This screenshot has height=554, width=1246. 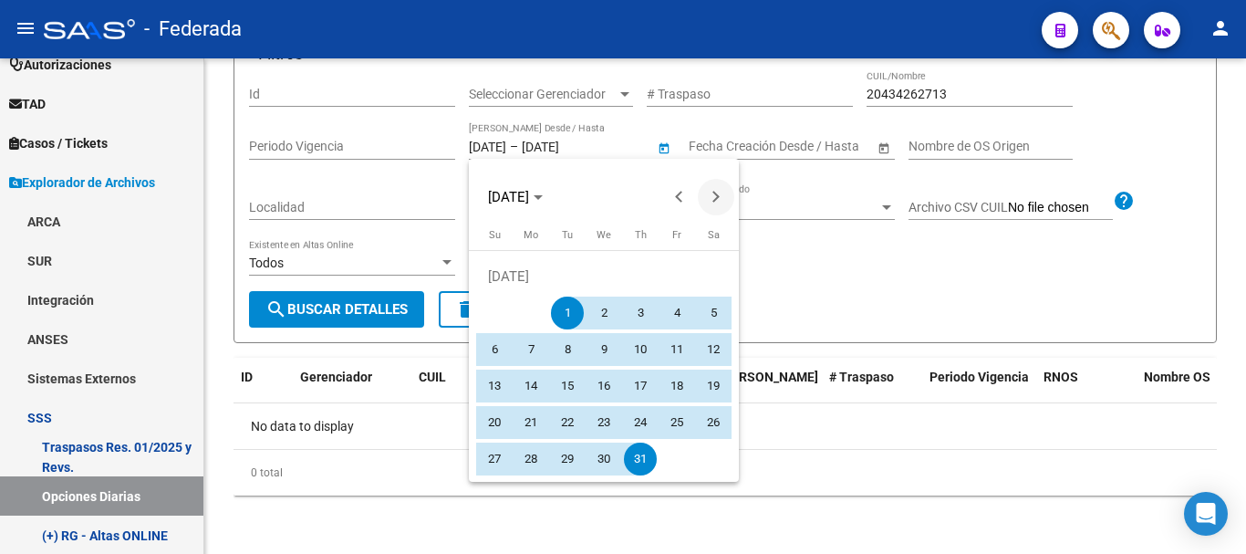 What do you see at coordinates (640, 386) in the screenshot?
I see `span: 17` at bounding box center [640, 386].